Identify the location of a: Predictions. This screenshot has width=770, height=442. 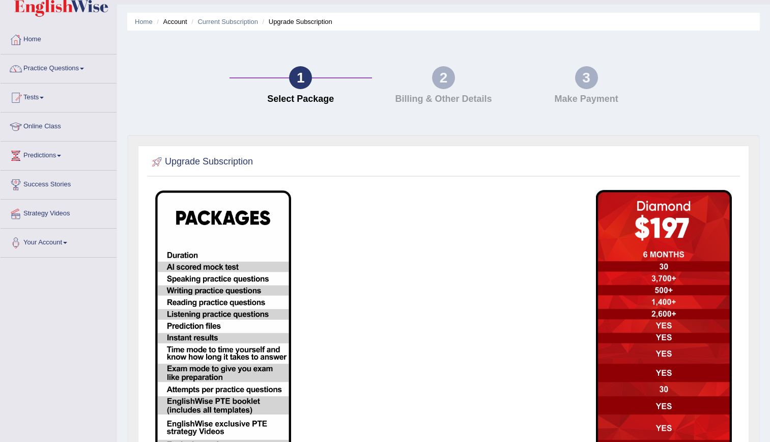
(59, 154).